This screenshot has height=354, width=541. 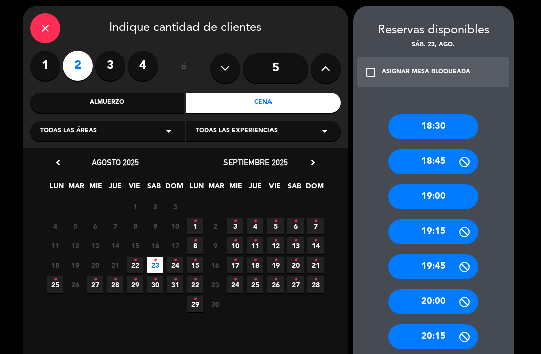 What do you see at coordinates (235, 245) in the screenshot?
I see `span: 10` at bounding box center [235, 245].